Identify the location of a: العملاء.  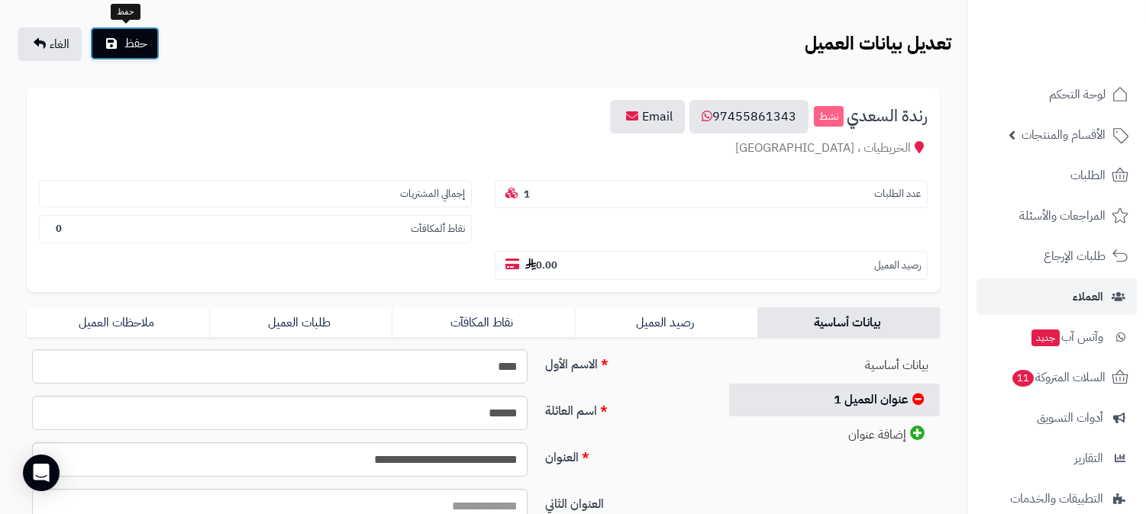
(1056, 297).